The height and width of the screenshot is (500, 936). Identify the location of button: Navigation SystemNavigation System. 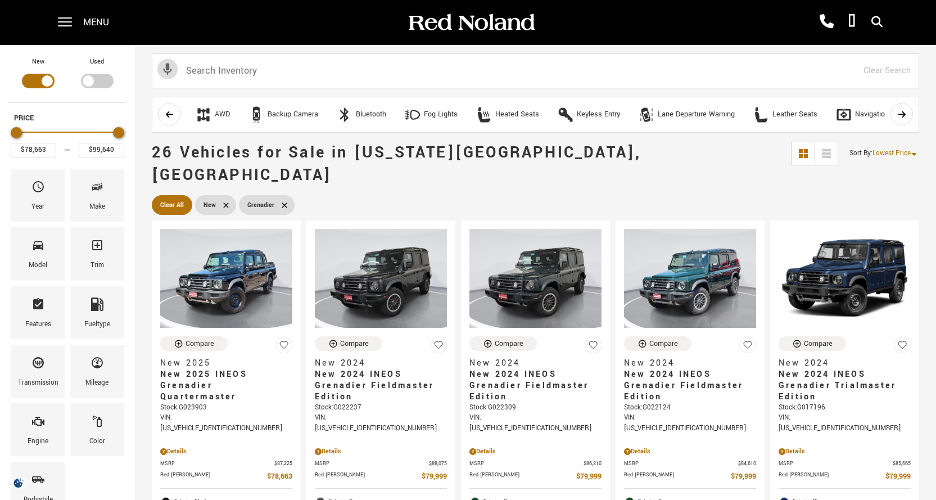
(875, 115).